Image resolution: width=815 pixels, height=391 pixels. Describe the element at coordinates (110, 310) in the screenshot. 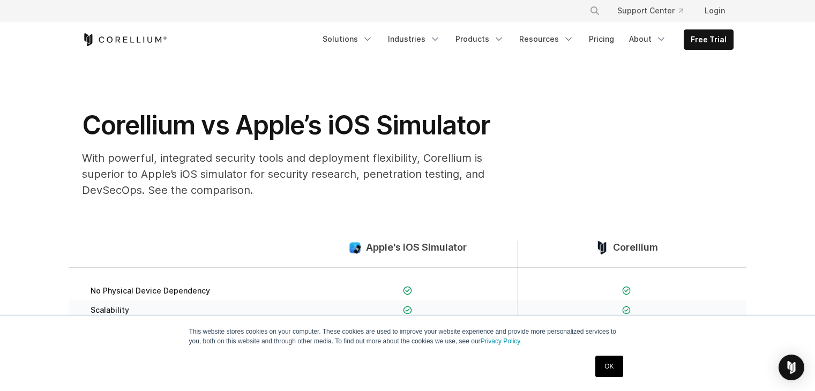

I see `span: Scalability` at that location.